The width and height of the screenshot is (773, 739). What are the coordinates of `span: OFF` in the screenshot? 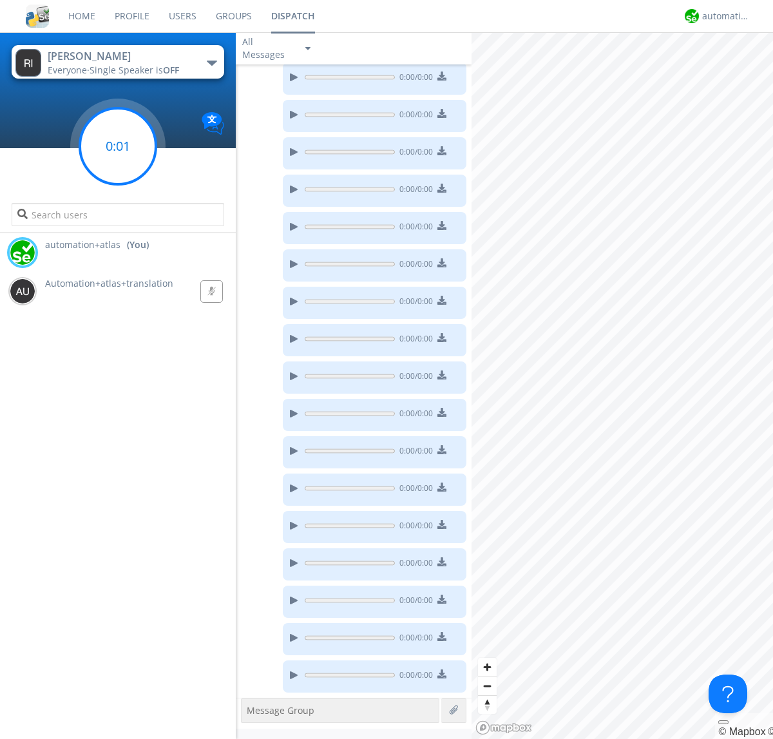 It's located at (171, 70).